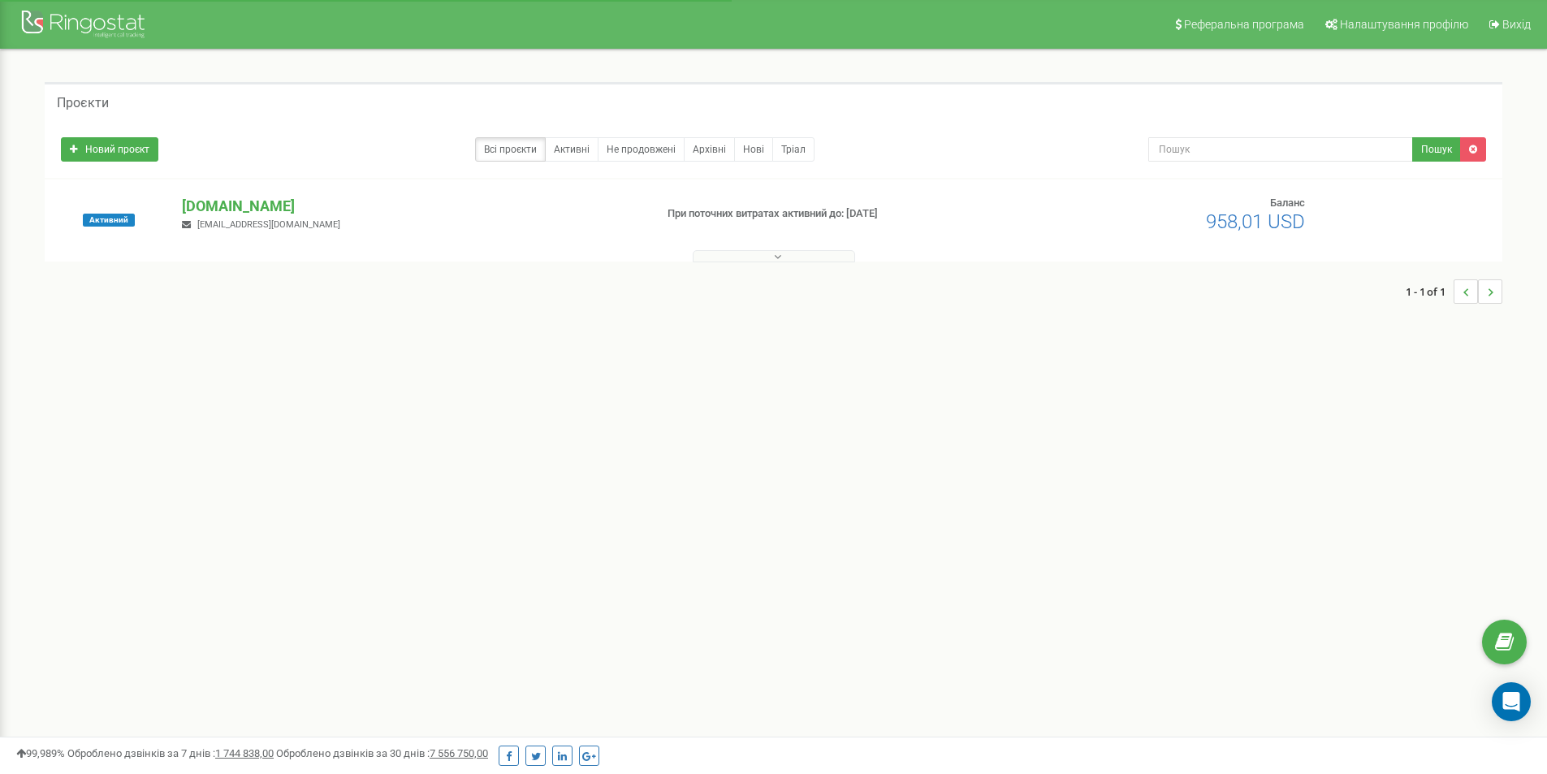 Image resolution: width=1547 pixels, height=774 pixels. Describe the element at coordinates (709, 149) in the screenshot. I see `a: Архівні` at that location.